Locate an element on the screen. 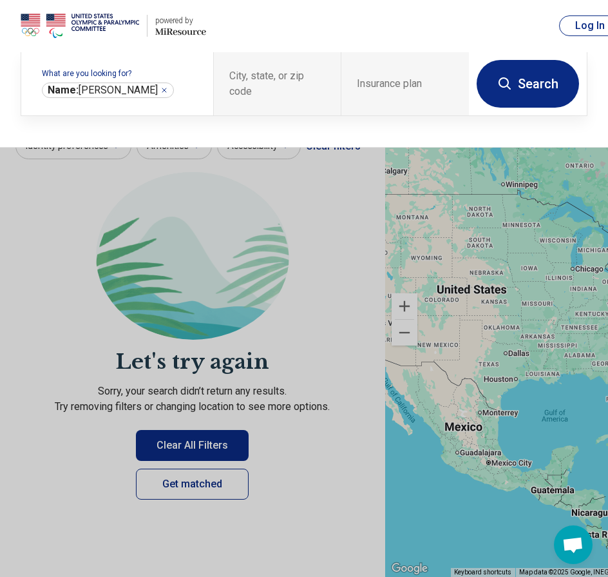  div: powered by is located at coordinates (180, 21).